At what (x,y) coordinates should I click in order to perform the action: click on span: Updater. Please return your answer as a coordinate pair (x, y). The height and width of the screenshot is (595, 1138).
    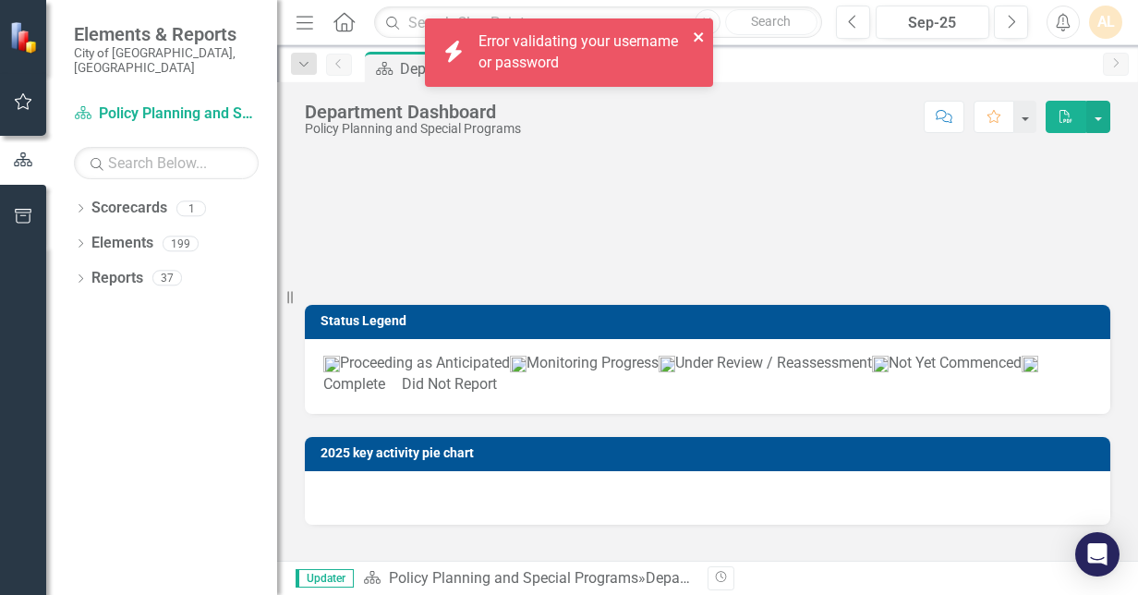
    Looking at the image, I should click on (324, 578).